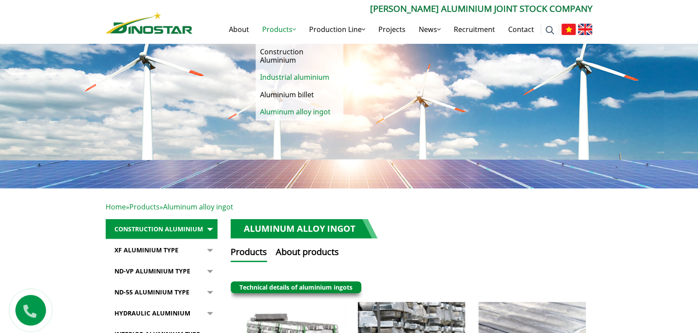  Describe the element at coordinates (161, 314) in the screenshot. I see `a: Hydraulic Aluminium` at that location.